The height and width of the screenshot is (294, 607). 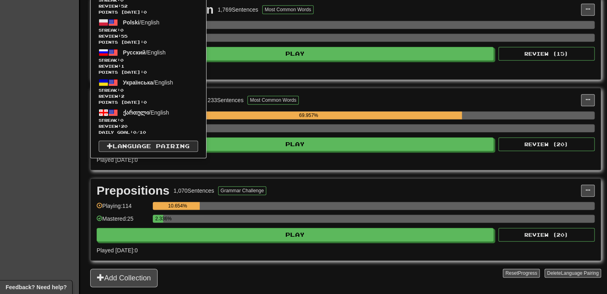 What do you see at coordinates (226, 100) in the screenshot?
I see `div: 233 Sentences` at bounding box center [226, 100].